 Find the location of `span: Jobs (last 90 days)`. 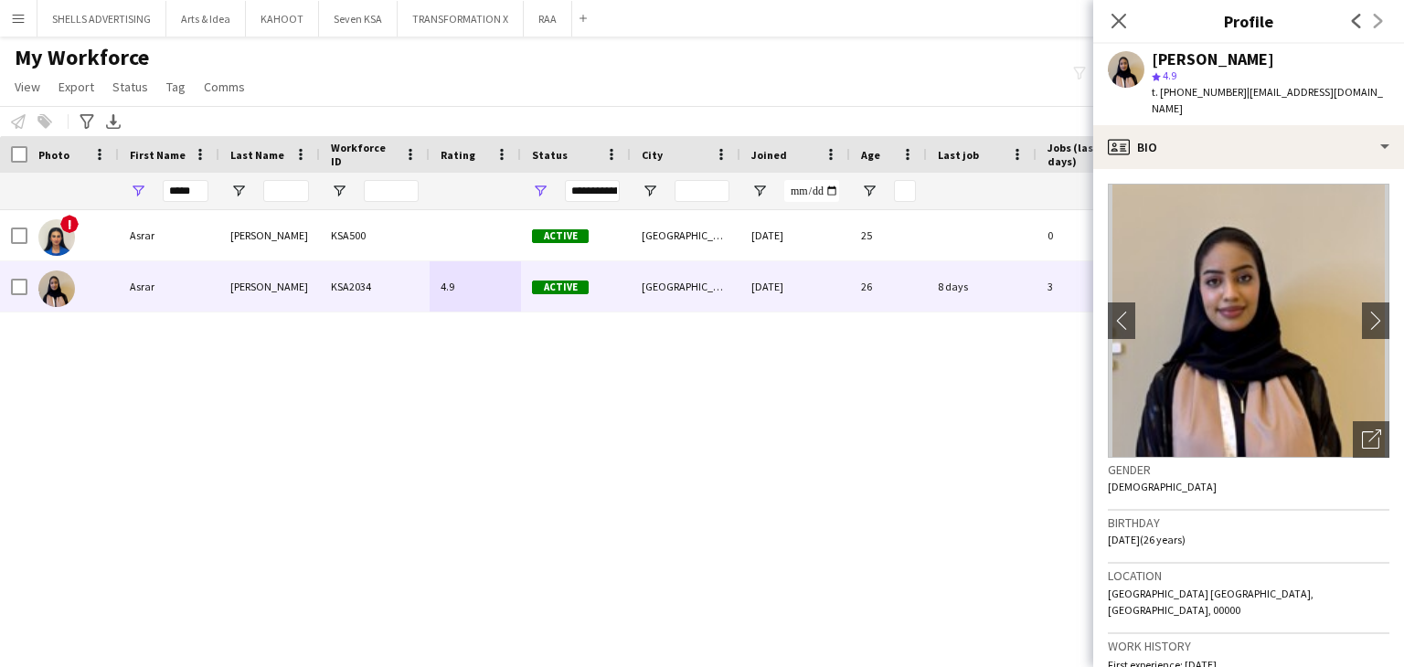

span: Jobs (last 90 days) is located at coordinates (1085, 154).